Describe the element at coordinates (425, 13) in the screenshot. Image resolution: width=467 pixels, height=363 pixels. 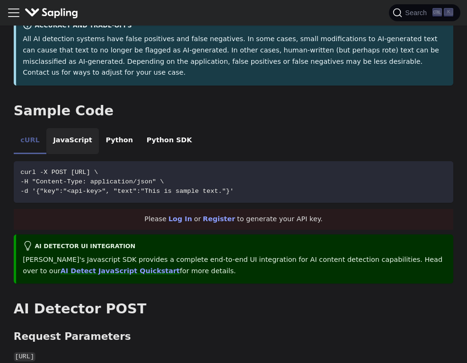
I see `button: Search (Ctrl+K)` at that location.